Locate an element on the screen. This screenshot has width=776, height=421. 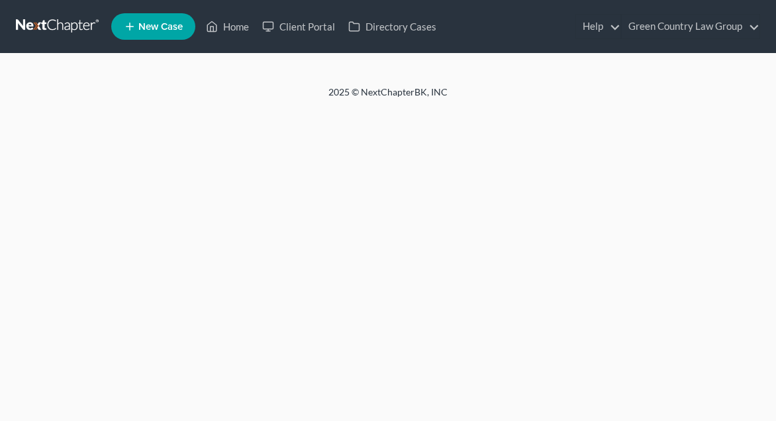
a: Client Portal is located at coordinates (299, 26).